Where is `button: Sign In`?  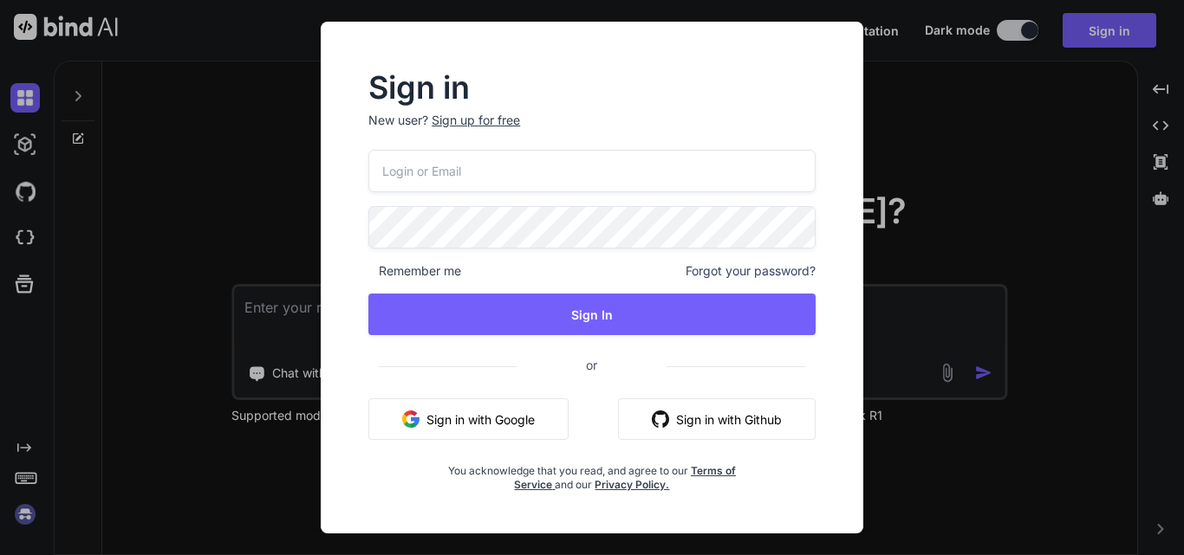
button: Sign In is located at coordinates (592, 315).